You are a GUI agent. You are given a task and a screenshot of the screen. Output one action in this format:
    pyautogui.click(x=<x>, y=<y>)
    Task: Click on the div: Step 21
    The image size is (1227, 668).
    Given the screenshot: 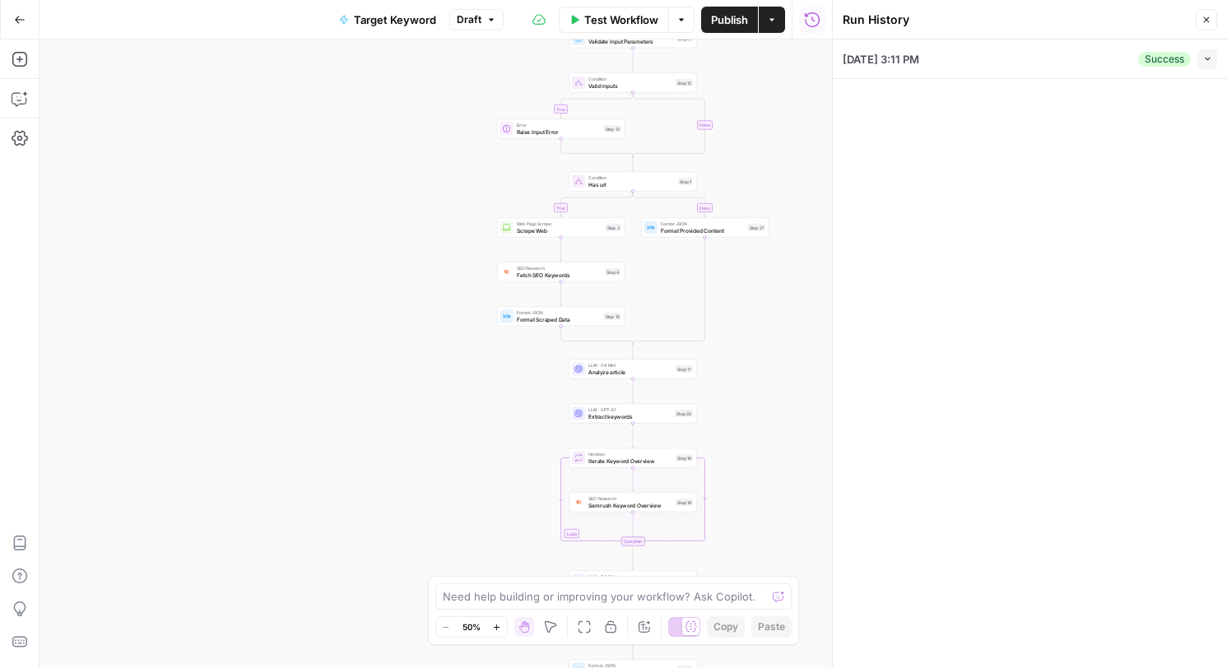 What is the action you would take?
    pyautogui.click(x=756, y=227)
    